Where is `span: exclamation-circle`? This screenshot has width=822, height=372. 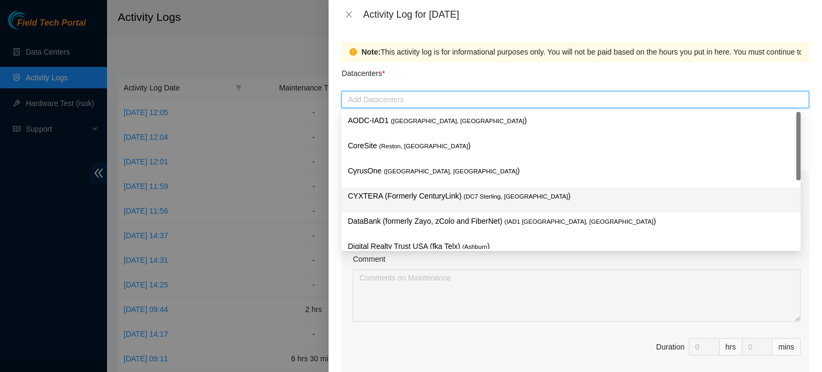
span: exclamation-circle is located at coordinates (353, 52).